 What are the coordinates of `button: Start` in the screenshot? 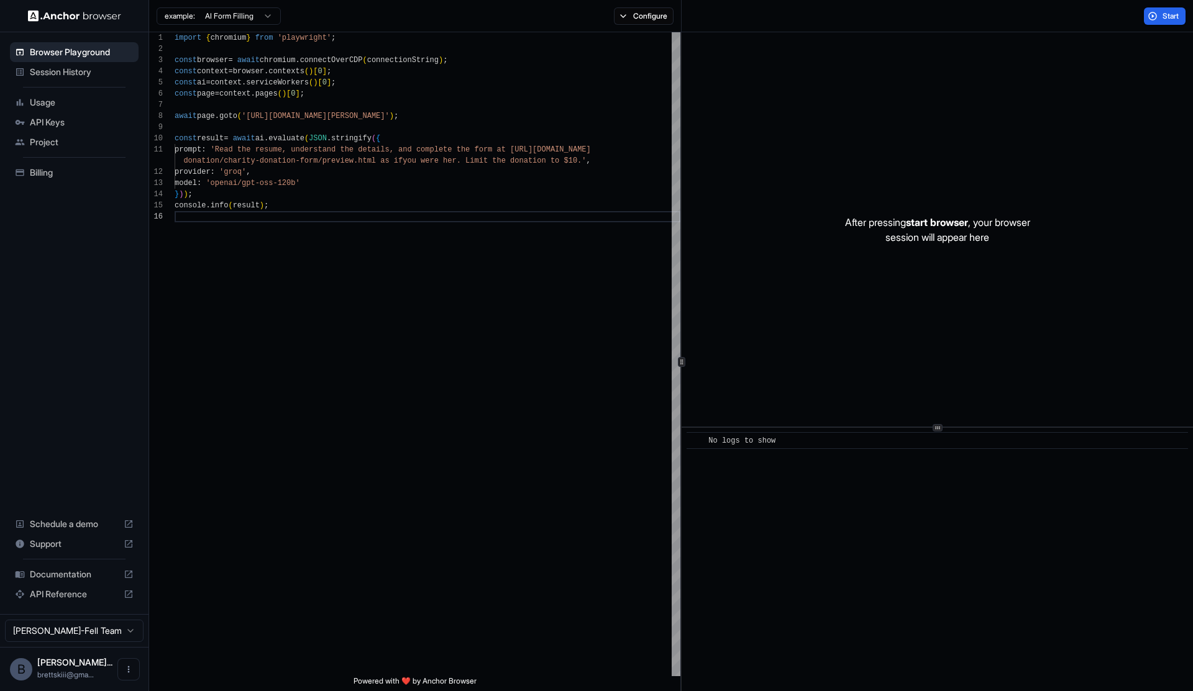 It's located at (1164, 16).